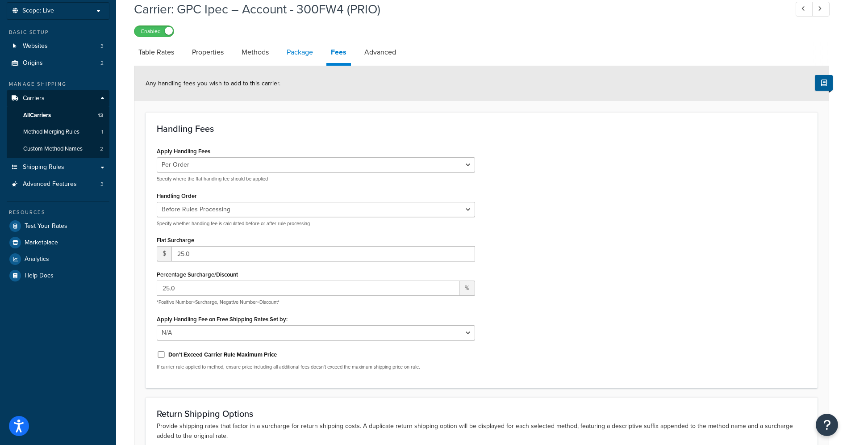 The width and height of the screenshot is (847, 445). Describe the element at coordinates (316, 223) in the screenshot. I see `p: Specify whether handling fee is calculated before or after rule processing` at that location.